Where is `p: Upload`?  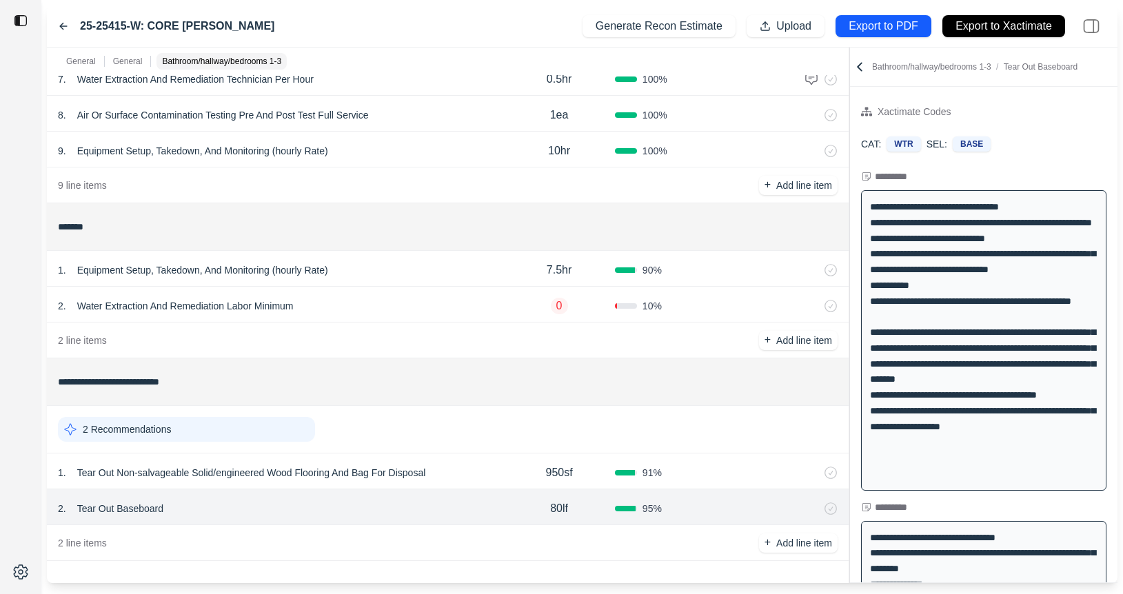
p: Upload is located at coordinates (793, 26).